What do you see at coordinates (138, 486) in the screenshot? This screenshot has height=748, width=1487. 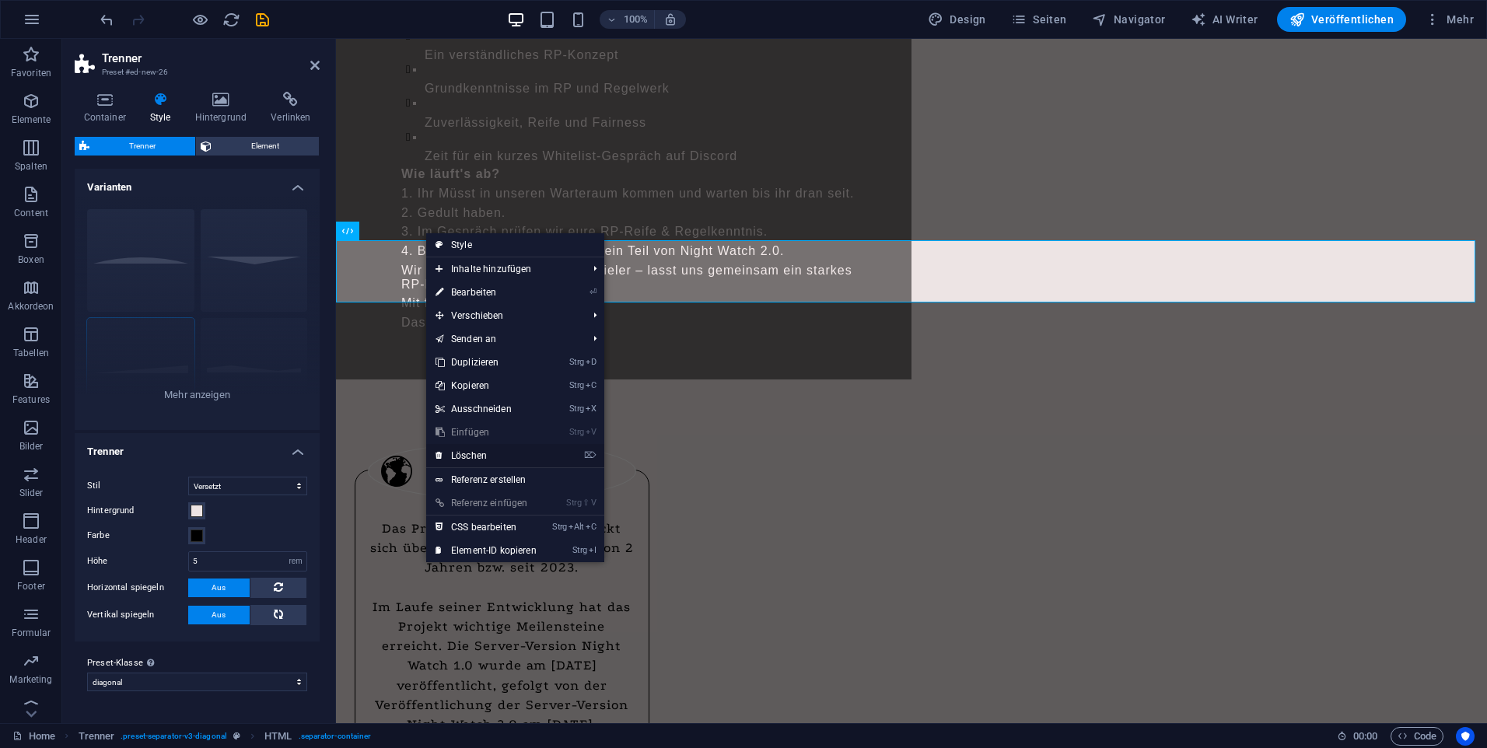 I see `label: Stil` at bounding box center [138, 486].